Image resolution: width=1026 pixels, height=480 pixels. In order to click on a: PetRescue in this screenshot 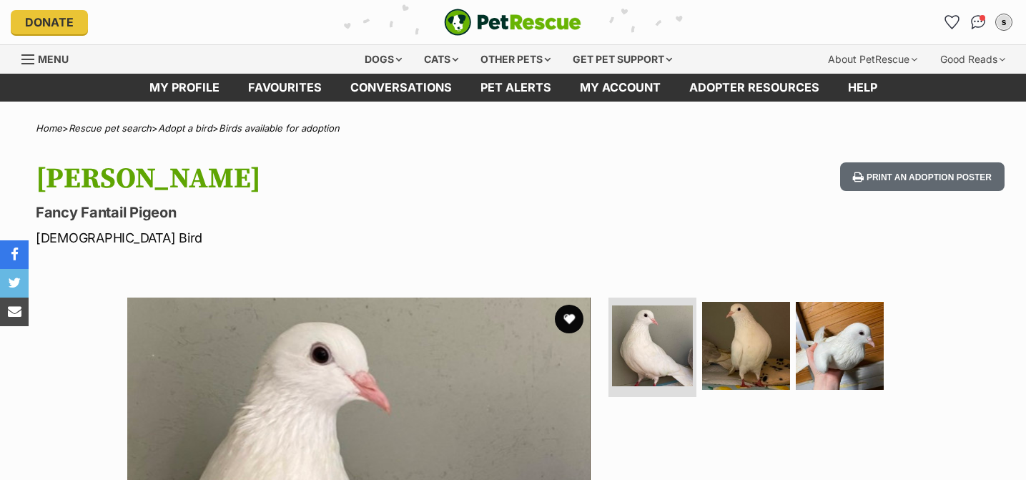, I will do `click(513, 22)`.